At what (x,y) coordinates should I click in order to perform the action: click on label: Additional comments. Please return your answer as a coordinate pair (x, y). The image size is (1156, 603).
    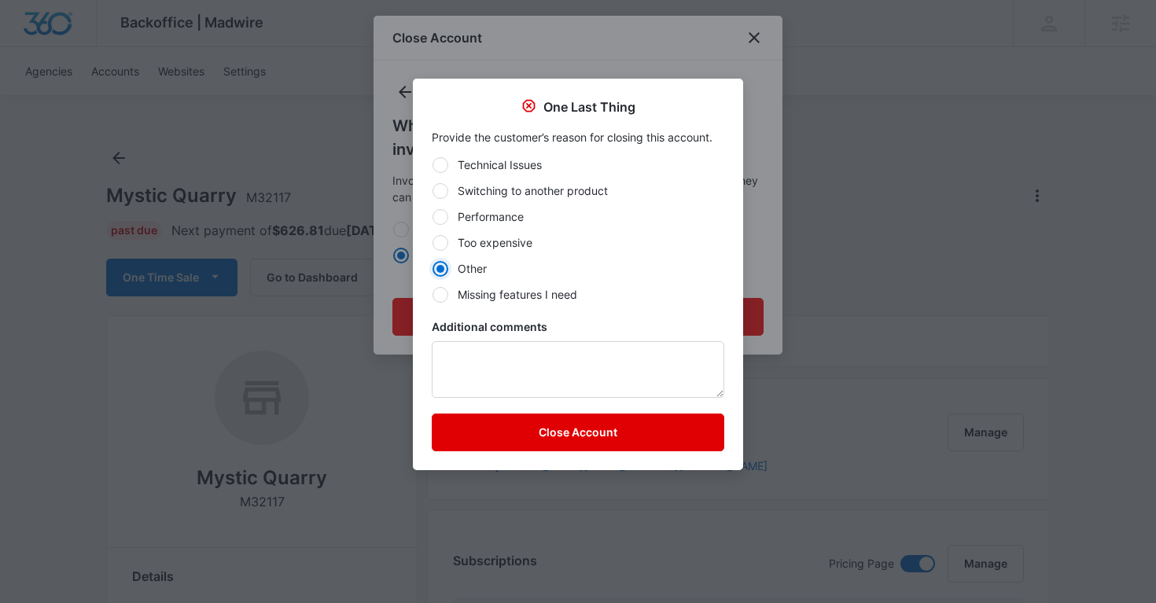
    Looking at the image, I should click on (578, 326).